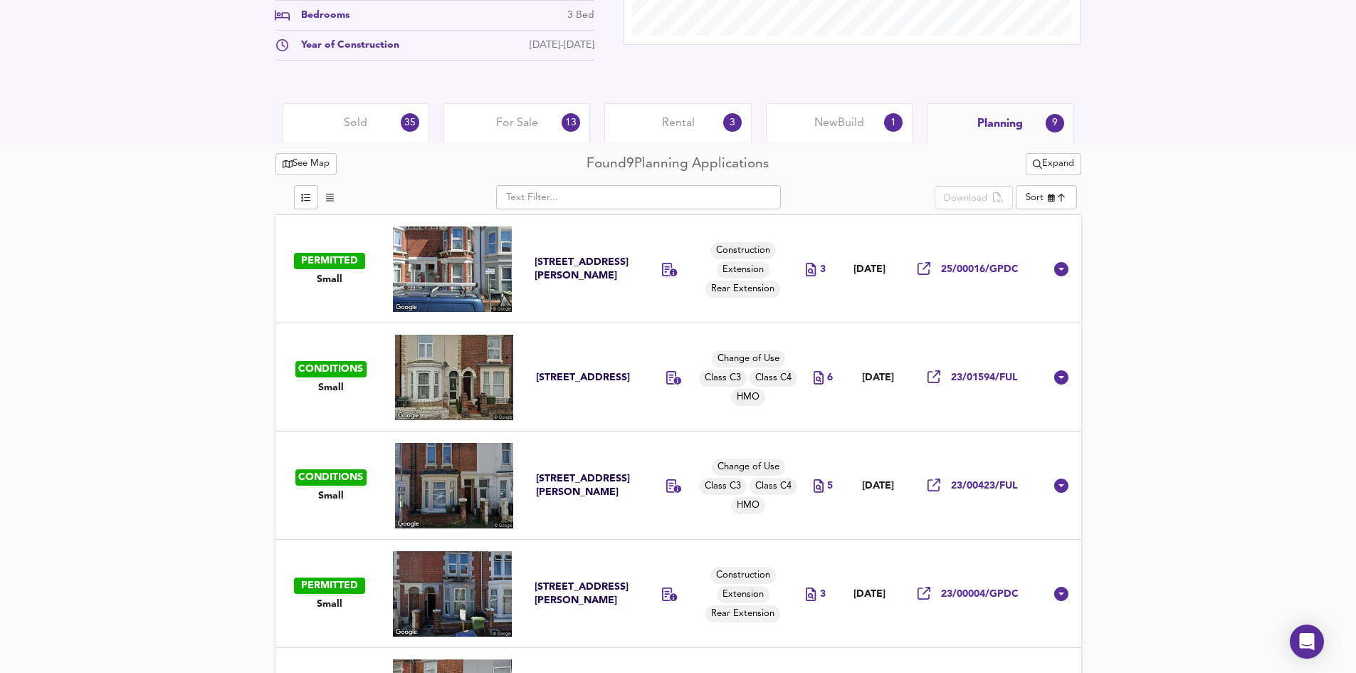 The image size is (1356, 673). I want to click on div: 3 Bed, so click(581, 15).